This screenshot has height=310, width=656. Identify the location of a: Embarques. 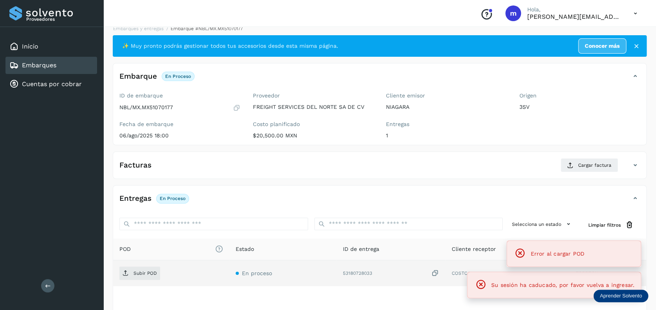
(39, 65).